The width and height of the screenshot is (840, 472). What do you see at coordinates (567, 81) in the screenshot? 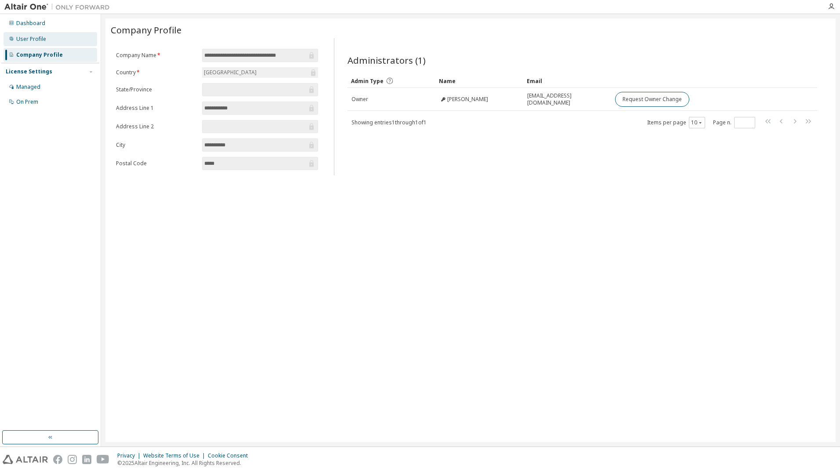
I see `div: Email` at bounding box center [567, 81].